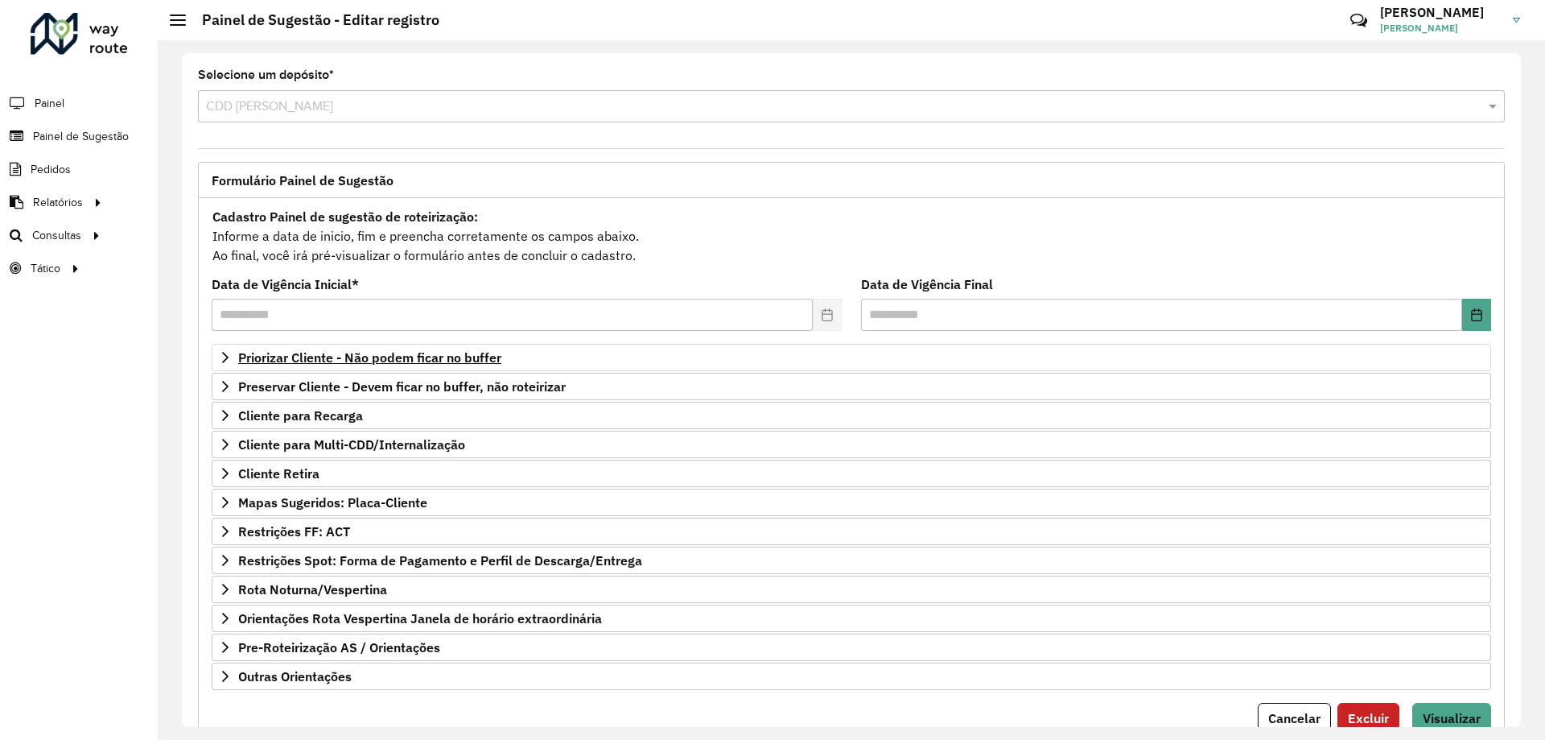 The image size is (1545, 740). I want to click on a: Preservar Cliente - Devem ficar no buffer, não roteirizar, so click(851, 386).